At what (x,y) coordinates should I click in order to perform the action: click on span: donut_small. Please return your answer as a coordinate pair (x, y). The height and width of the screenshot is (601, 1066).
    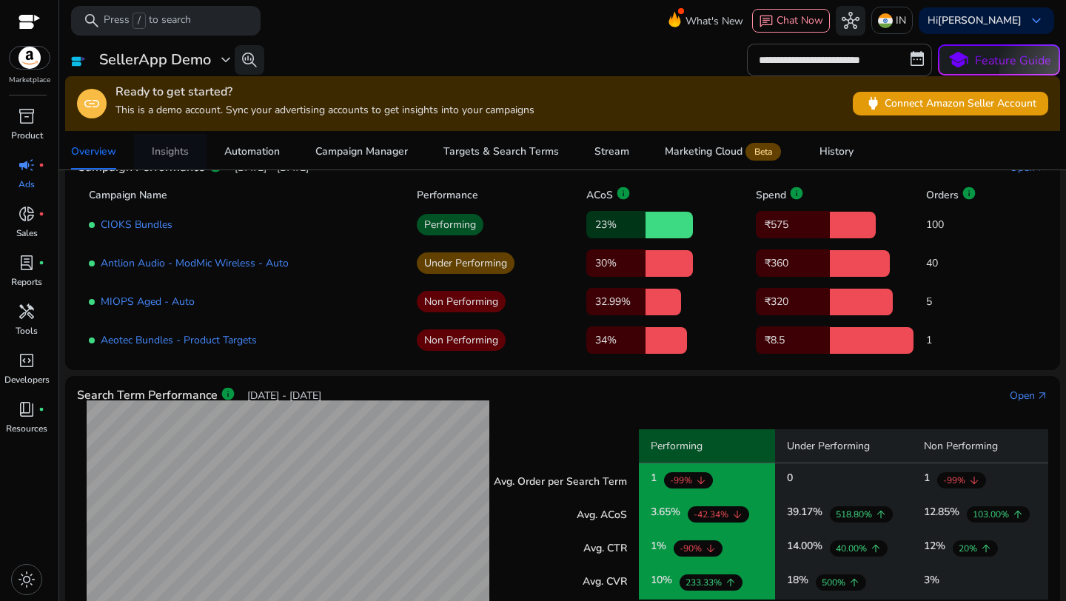
    Looking at the image, I should click on (27, 214).